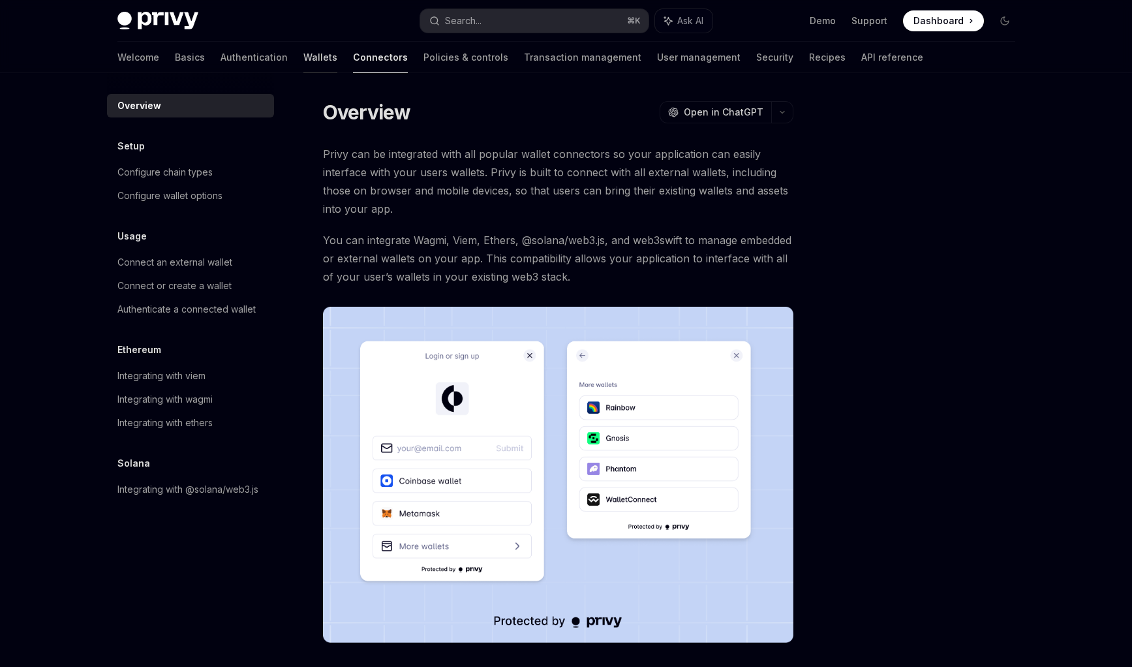 The height and width of the screenshot is (667, 1132). Describe the element at coordinates (190, 262) in the screenshot. I see `a: Connect an external wallet` at that location.